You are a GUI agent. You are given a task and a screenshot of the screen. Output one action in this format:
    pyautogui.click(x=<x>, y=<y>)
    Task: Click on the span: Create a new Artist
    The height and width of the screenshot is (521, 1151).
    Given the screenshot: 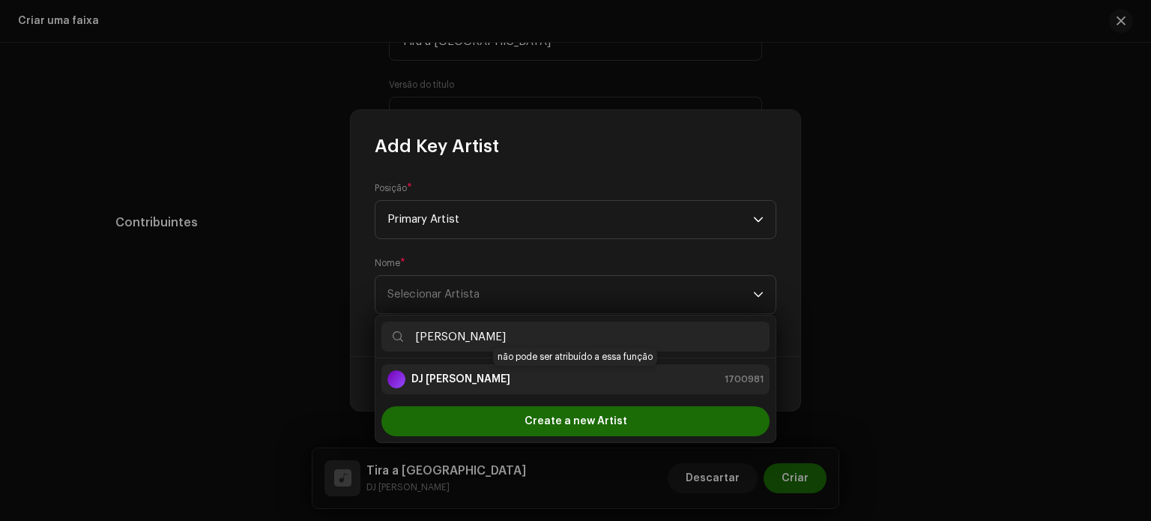 What is the action you would take?
    pyautogui.click(x=576, y=421)
    